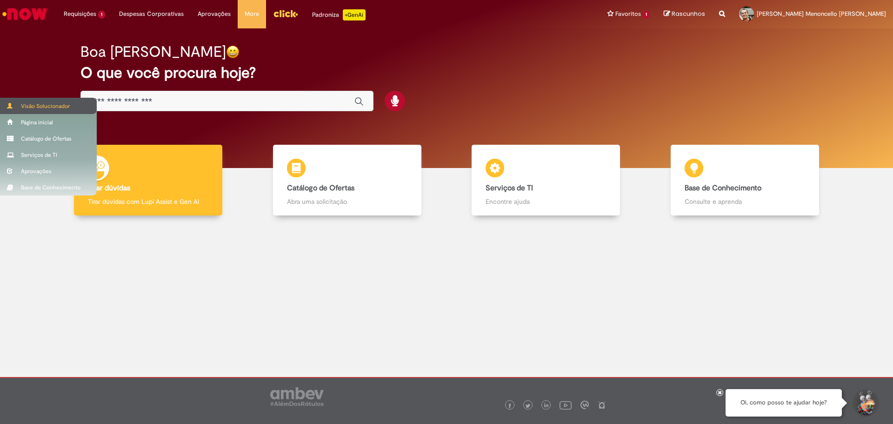 This screenshot has width=893, height=424. Describe the element at coordinates (339, 15) in the screenshot. I see `div: Padroniza` at that location.